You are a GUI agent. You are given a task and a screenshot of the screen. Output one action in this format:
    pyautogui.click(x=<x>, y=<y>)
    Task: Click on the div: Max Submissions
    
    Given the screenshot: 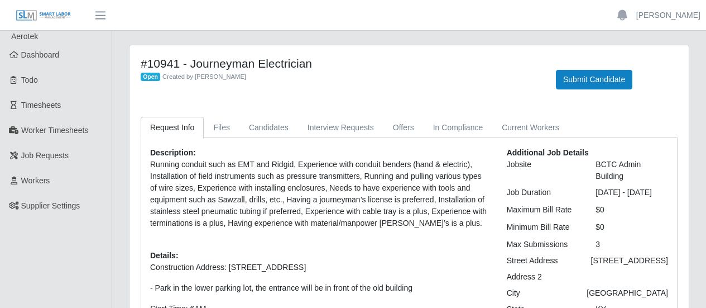 What is the action you would take?
    pyautogui.click(x=543, y=244)
    